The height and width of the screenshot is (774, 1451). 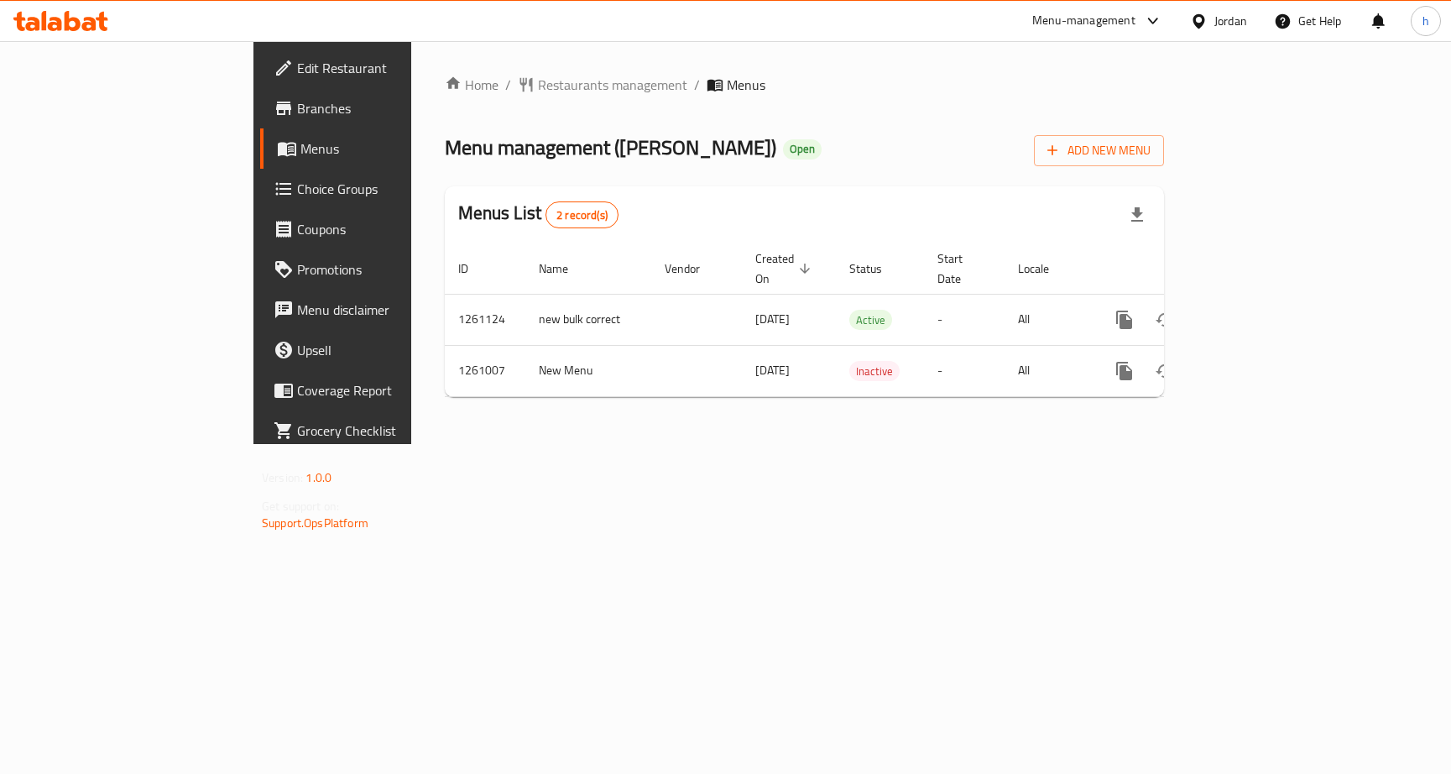 I want to click on span: 2 record(s), so click(x=582, y=215).